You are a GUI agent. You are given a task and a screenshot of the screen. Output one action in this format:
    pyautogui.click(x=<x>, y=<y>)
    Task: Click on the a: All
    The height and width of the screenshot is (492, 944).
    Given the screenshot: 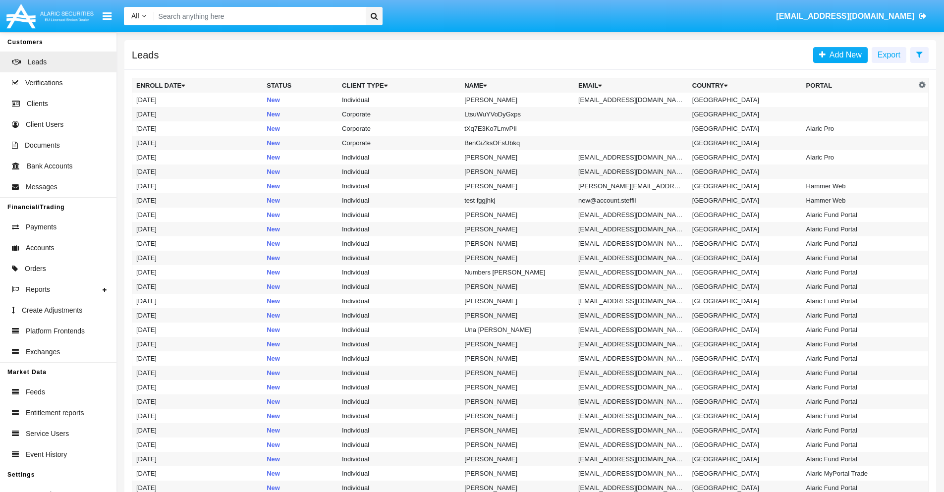 What is the action you would take?
    pyautogui.click(x=139, y=16)
    